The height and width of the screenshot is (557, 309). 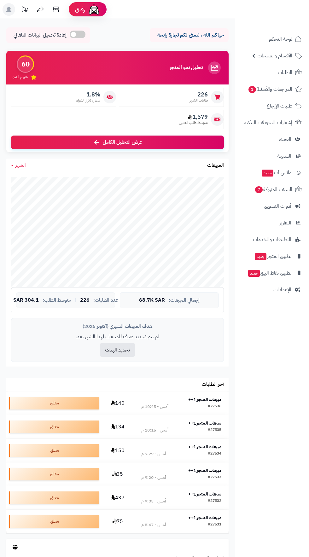 What do you see at coordinates (193, 117) in the screenshot?
I see `span: 1,579` at bounding box center [193, 117].